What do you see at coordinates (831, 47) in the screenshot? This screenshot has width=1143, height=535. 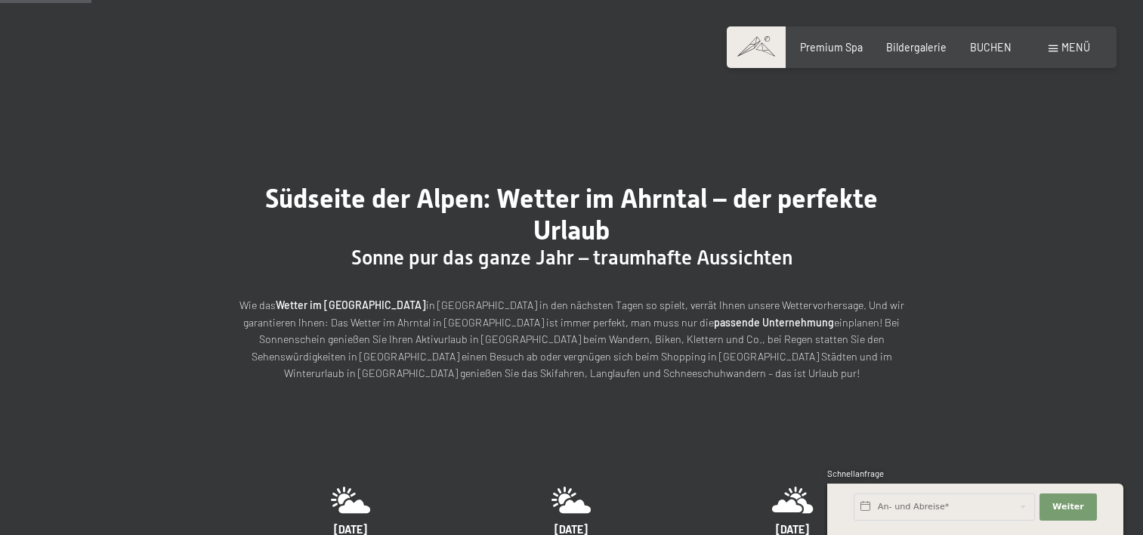 I see `a: Premium Spa` at bounding box center [831, 47].